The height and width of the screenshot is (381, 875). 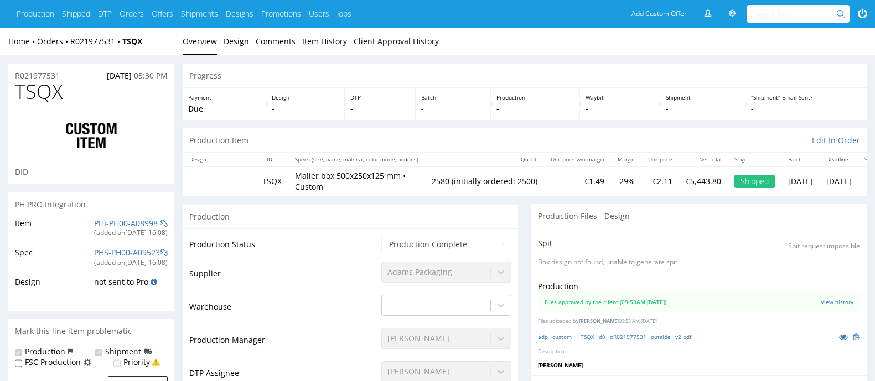 What do you see at coordinates (272, 159) in the screenshot?
I see `th: LIID` at bounding box center [272, 159].